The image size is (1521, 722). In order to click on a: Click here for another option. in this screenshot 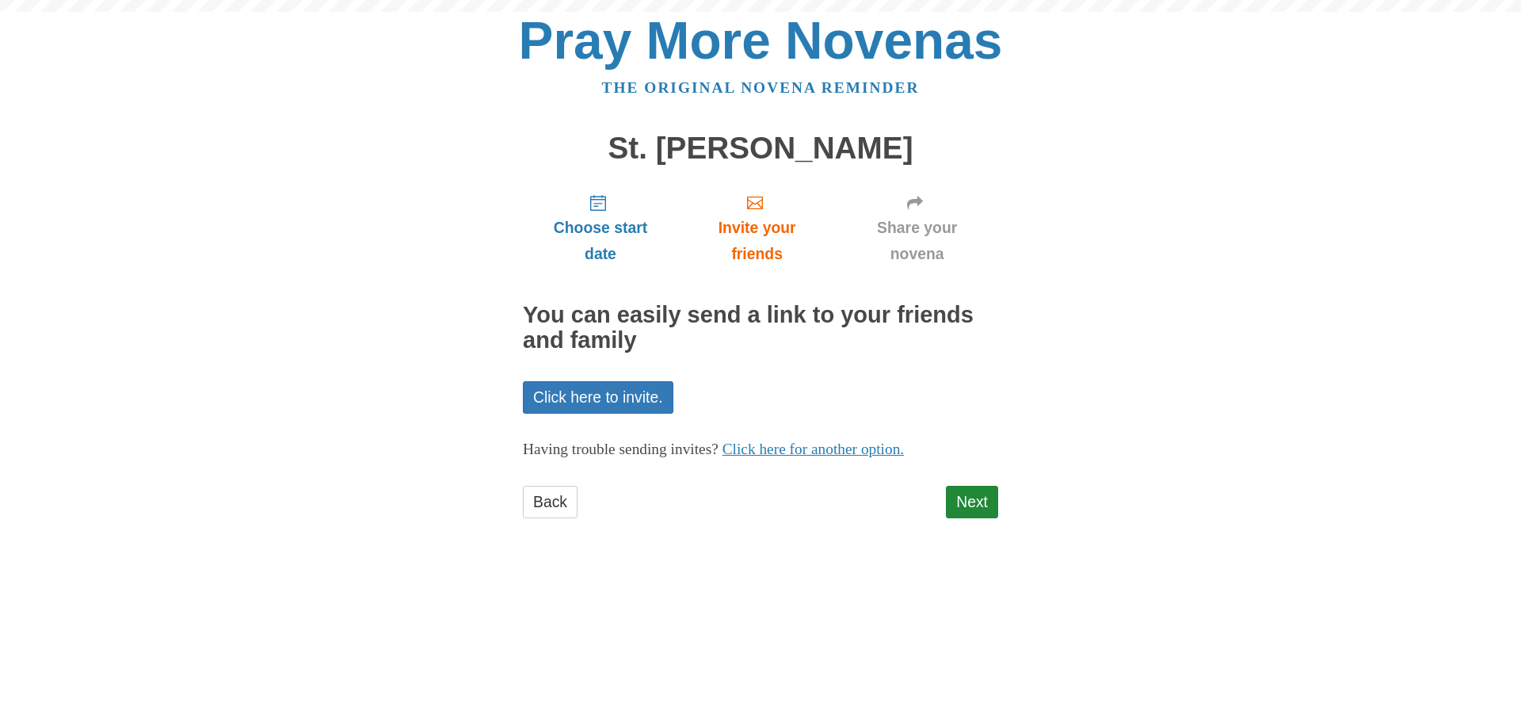, I will do `click(814, 448)`.